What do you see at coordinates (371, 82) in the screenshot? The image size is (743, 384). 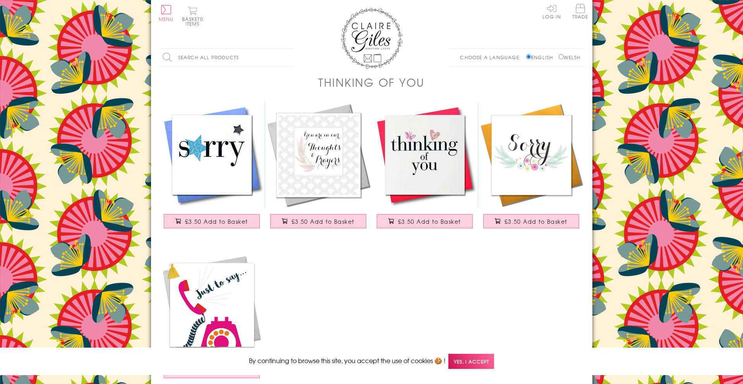 I see `h1: Thinking of You` at bounding box center [371, 82].